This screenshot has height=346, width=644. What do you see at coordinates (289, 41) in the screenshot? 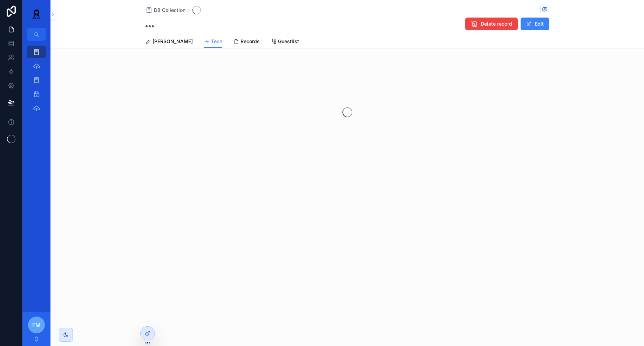
I see `span: Guestlist` at bounding box center [289, 41].